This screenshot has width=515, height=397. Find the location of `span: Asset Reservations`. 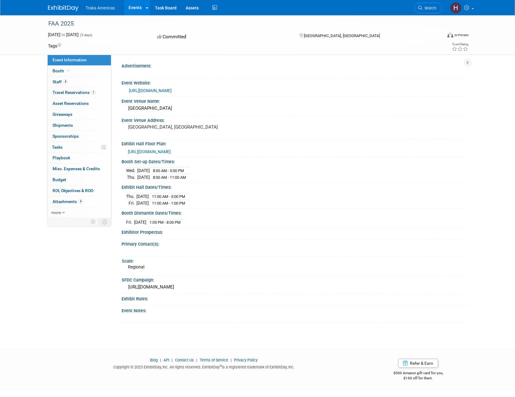

span: Asset Reservations is located at coordinates (71, 103).